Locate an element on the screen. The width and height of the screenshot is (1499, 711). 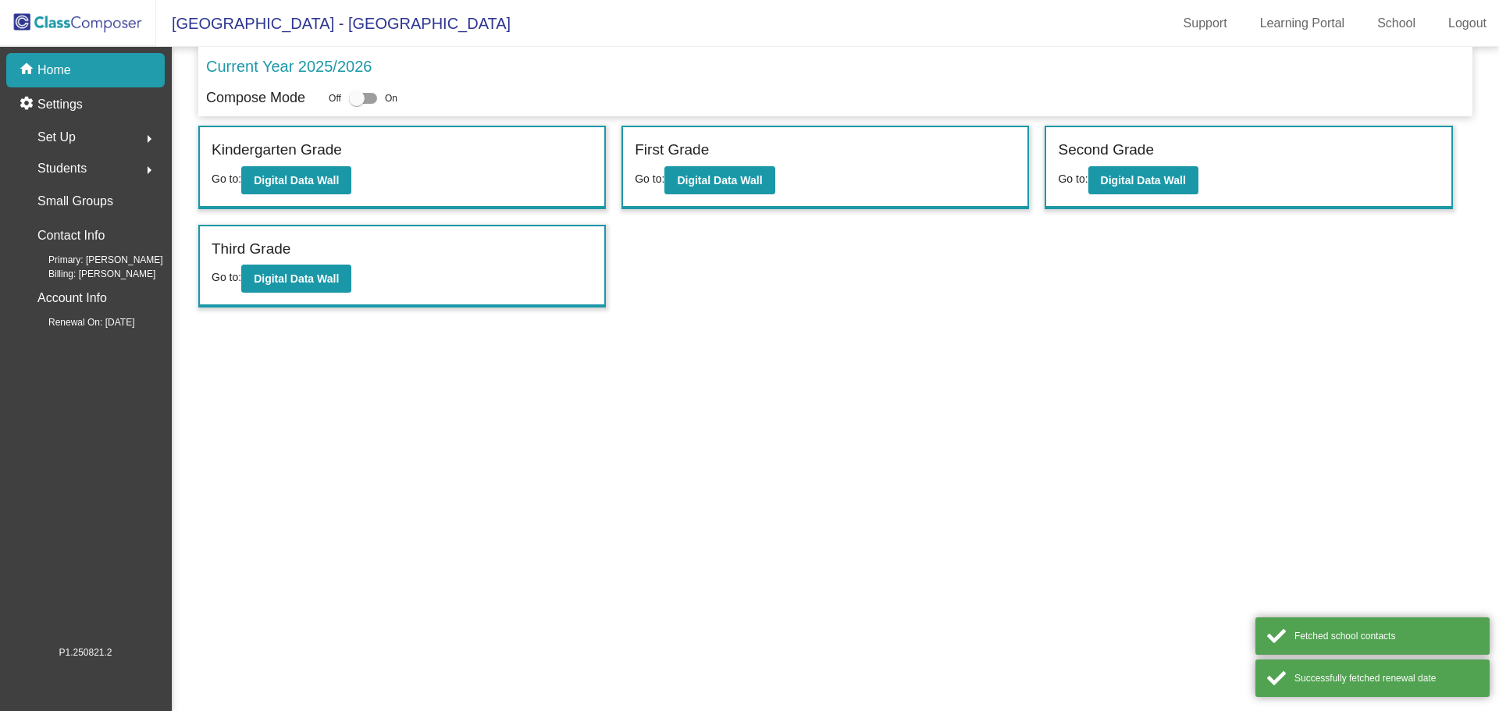
p: Small Groups is located at coordinates (75, 201).